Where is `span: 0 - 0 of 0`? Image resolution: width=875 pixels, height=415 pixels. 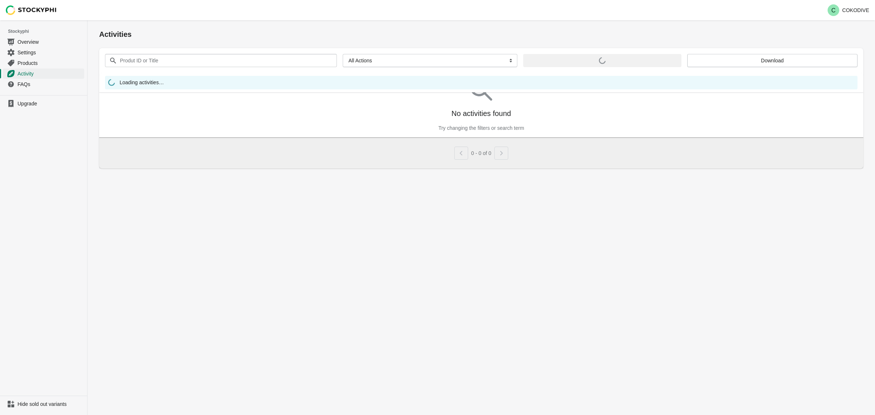 span: 0 - 0 of 0 is located at coordinates (481, 153).